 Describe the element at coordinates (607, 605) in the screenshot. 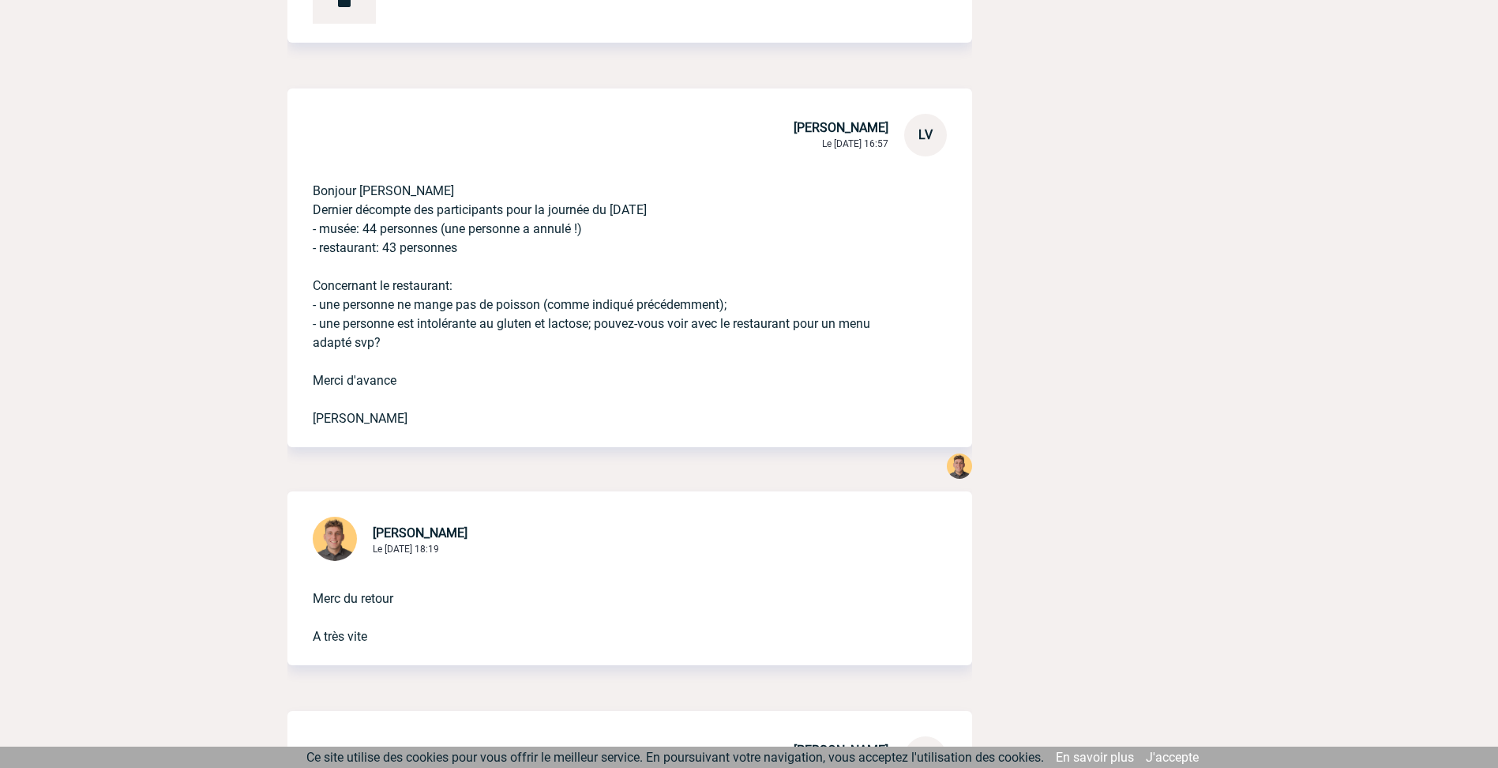

I see `p: Merc du retour A très vite` at that location.